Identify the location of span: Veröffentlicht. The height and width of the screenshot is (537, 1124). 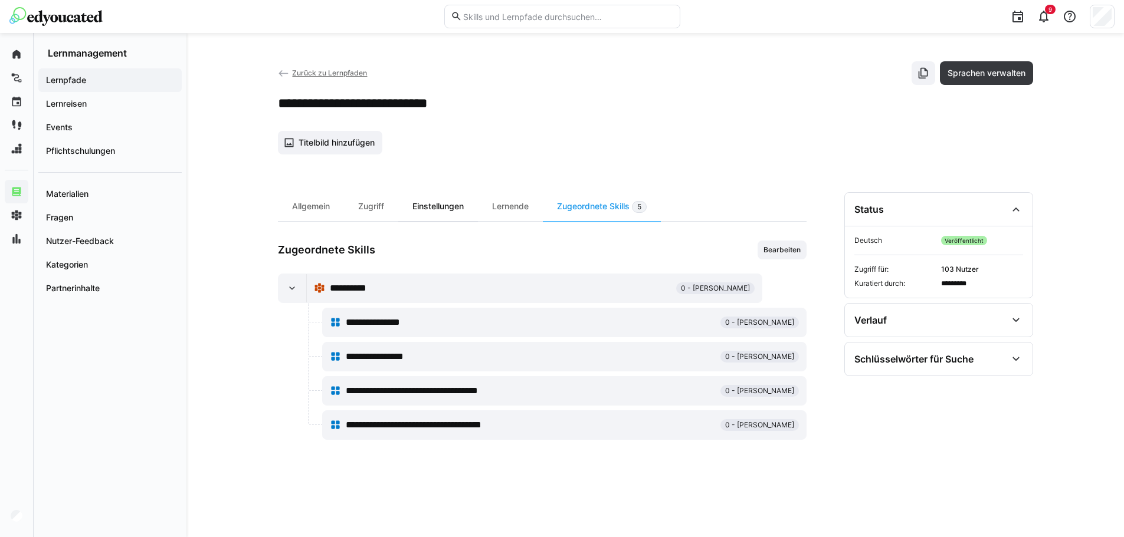
(964, 241).